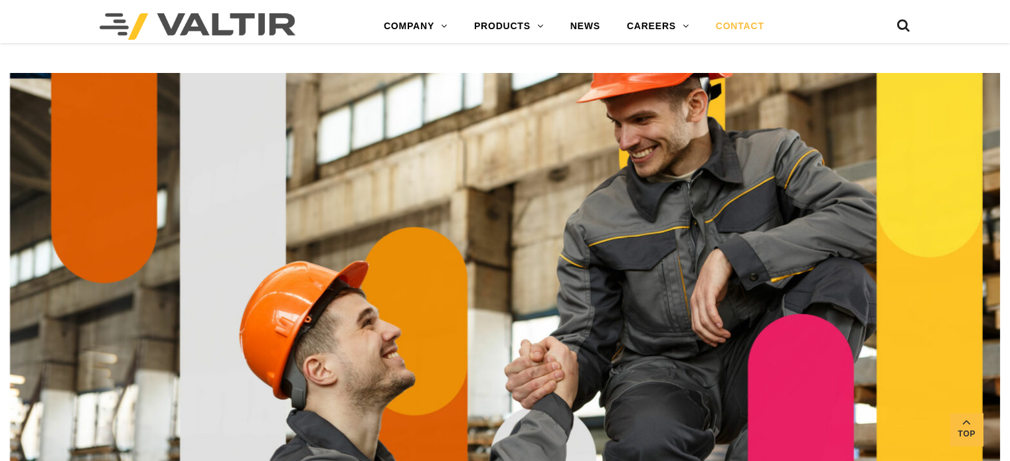  I want to click on a: PRODUCTS, so click(508, 27).